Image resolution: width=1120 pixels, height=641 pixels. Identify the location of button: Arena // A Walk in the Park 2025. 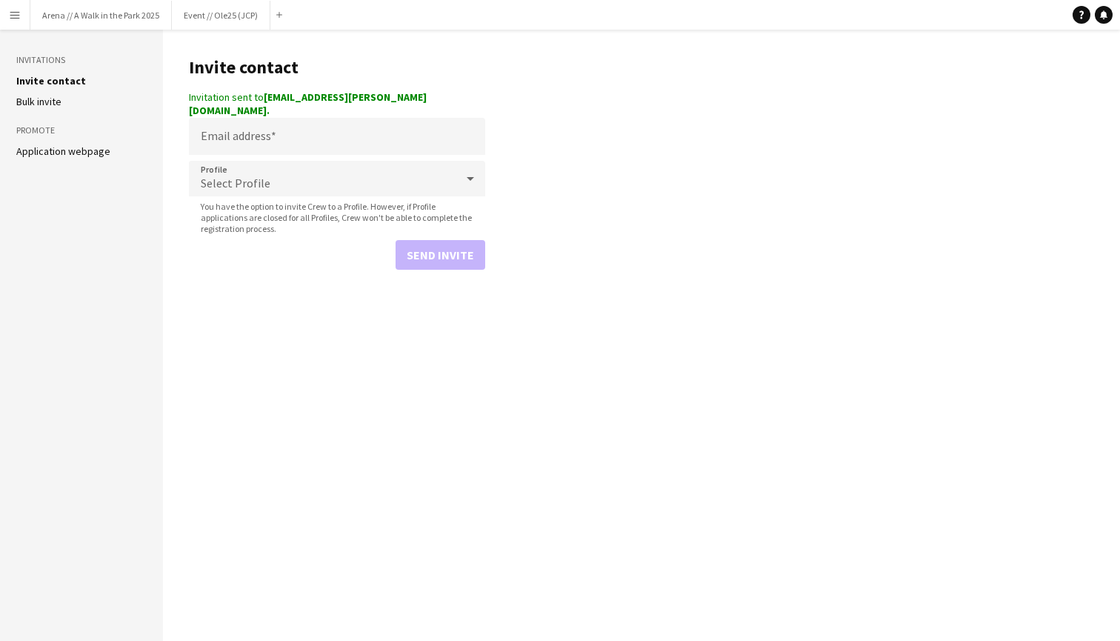
(101, 15).